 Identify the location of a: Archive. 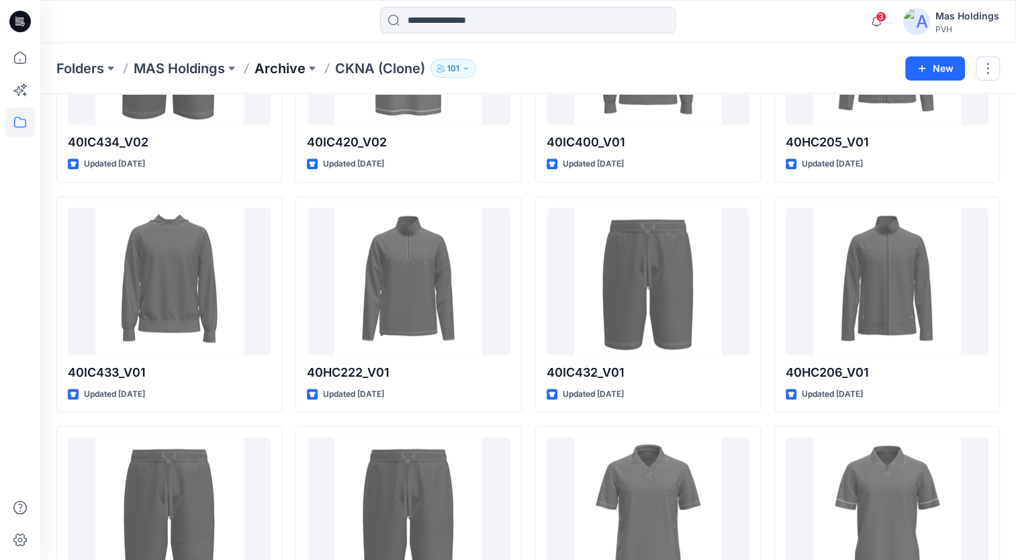
(280, 68).